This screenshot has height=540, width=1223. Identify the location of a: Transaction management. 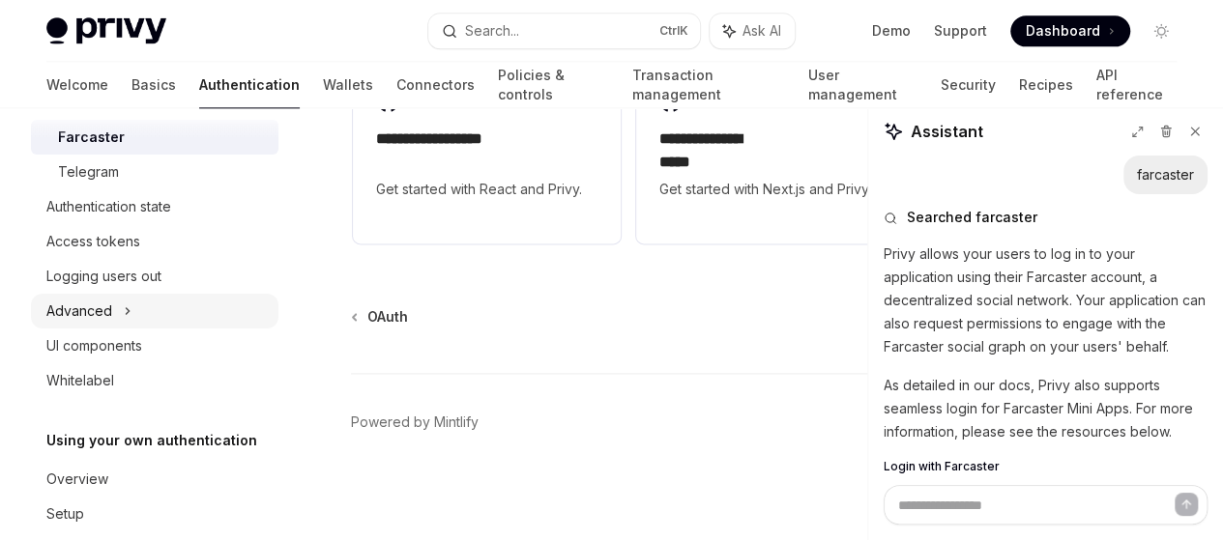
(707, 85).